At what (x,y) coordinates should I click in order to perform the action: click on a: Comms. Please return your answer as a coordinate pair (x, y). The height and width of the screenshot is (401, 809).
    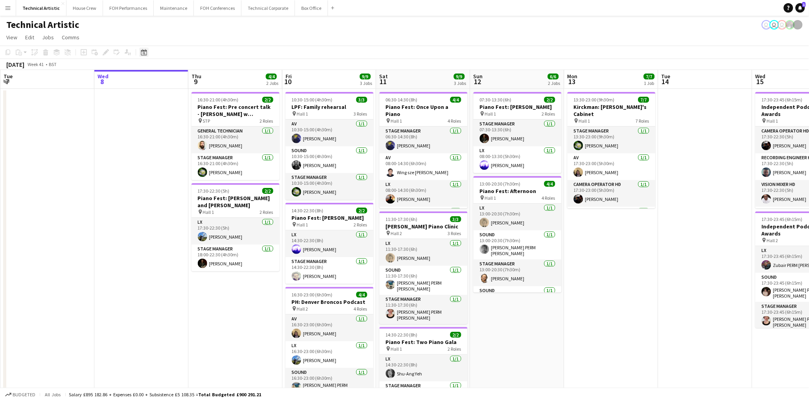
    Looking at the image, I should click on (70, 37).